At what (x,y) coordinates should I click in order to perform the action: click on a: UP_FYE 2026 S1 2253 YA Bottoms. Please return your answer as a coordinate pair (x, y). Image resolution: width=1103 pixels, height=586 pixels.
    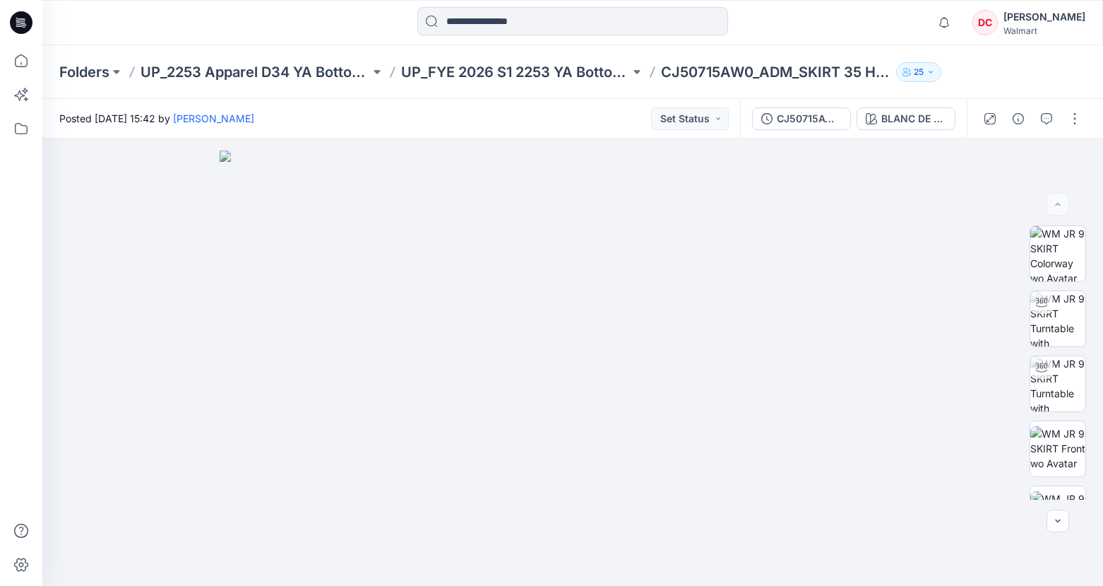
    Looking at the image, I should click on (516, 72).